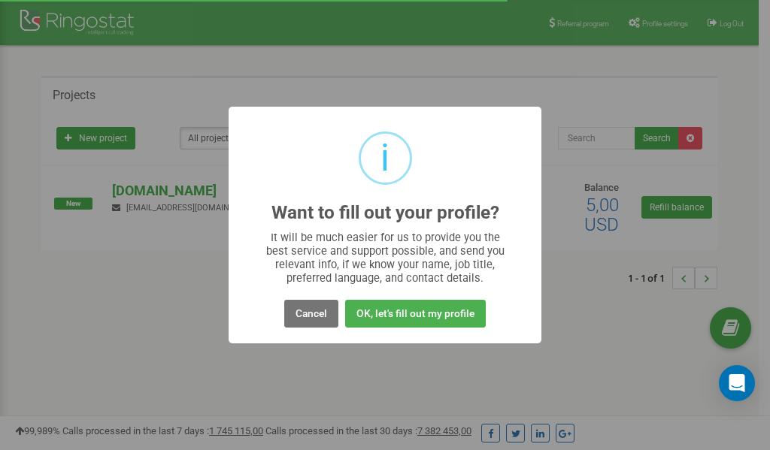  I want to click on h2: Want to fill out your profile?, so click(385, 213).